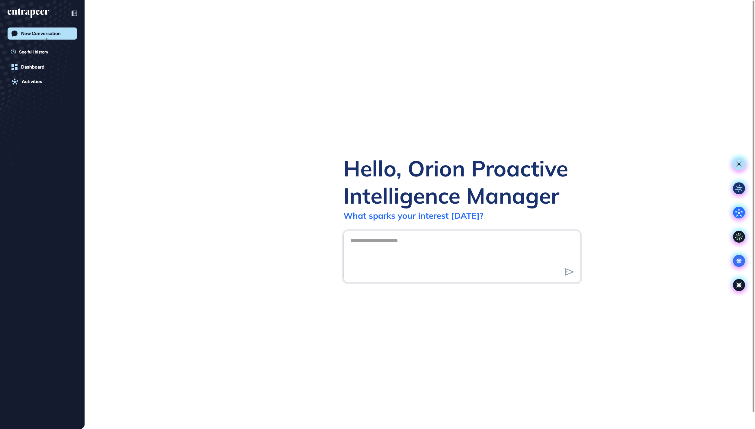 The image size is (755, 429). What do you see at coordinates (462, 182) in the screenshot?
I see `div: Hello, Orion Proactive Intelligence Manager` at bounding box center [462, 182].